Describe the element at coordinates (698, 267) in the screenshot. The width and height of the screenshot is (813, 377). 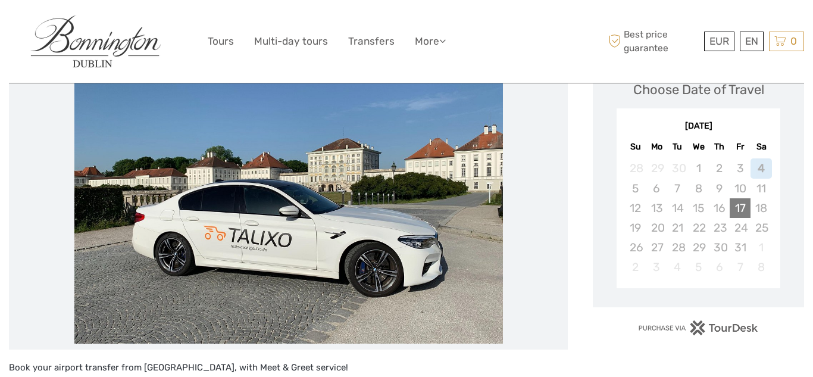
I see `div: Not available Wednesday, November 5th, 2025` at that location.